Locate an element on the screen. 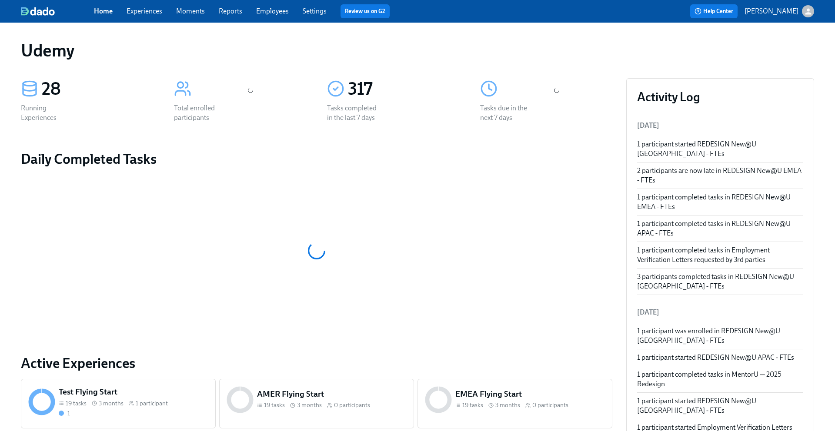  a: Employees is located at coordinates (272, 11).